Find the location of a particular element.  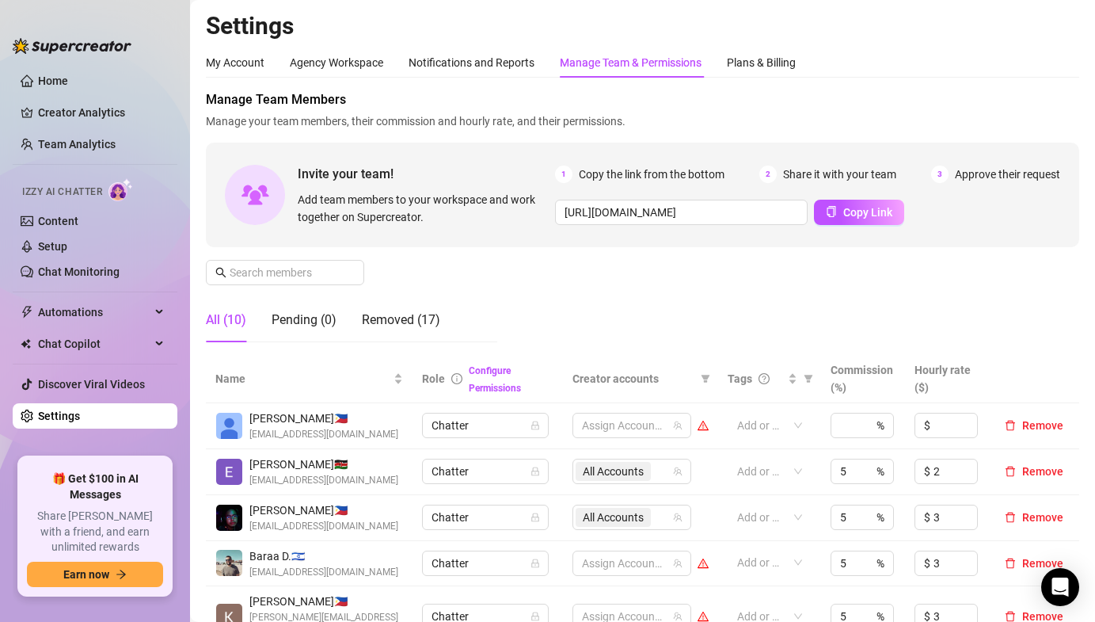

th: Name is located at coordinates (309, 378).